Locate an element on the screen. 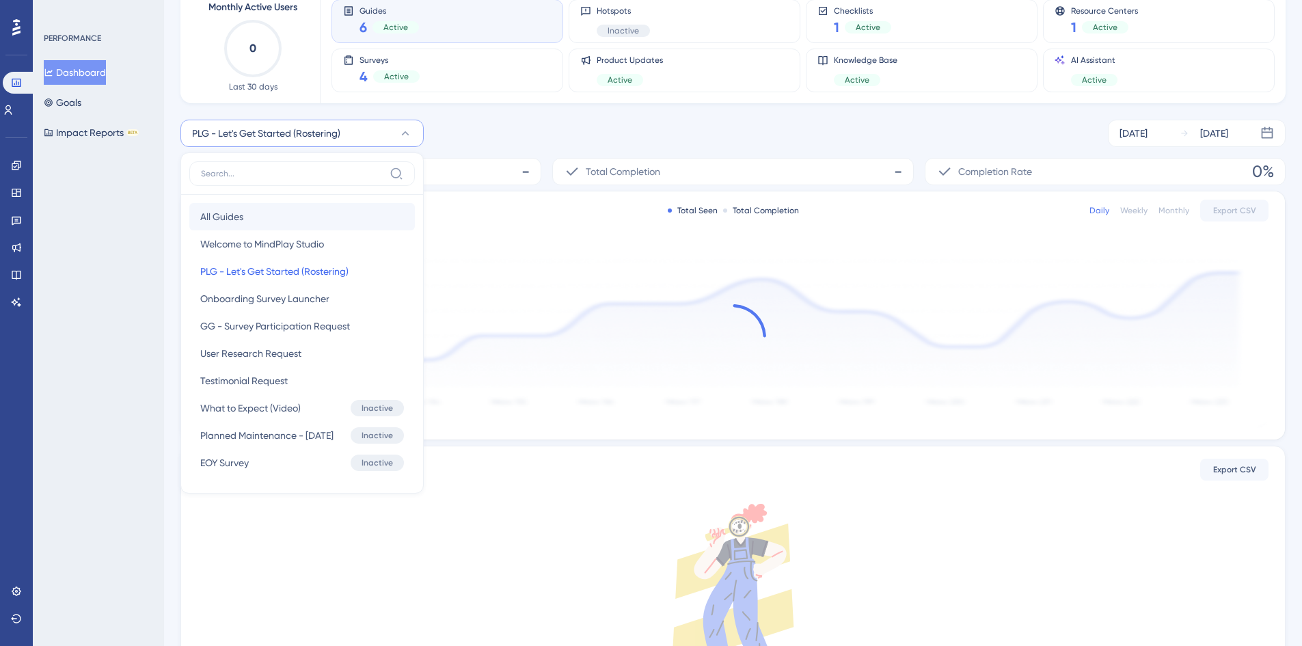 The width and height of the screenshot is (1302, 646). button: GG - Survey Participation Request is located at coordinates (302, 326).